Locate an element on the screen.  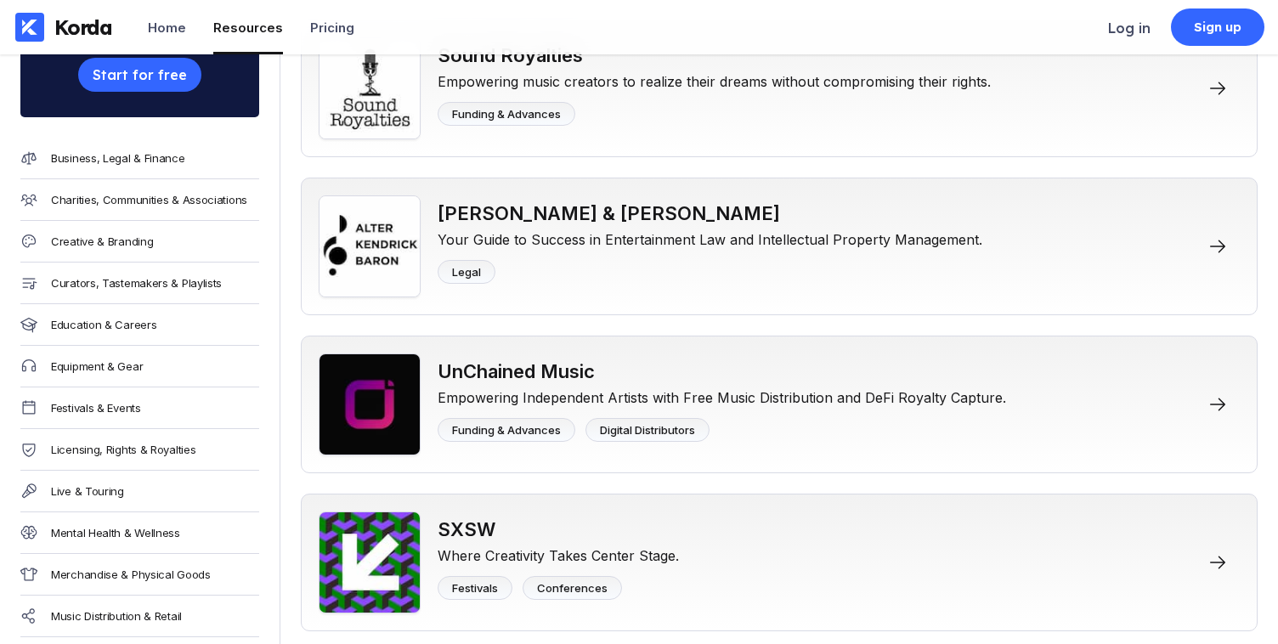
a: Education & Careers is located at coordinates (139, 325).